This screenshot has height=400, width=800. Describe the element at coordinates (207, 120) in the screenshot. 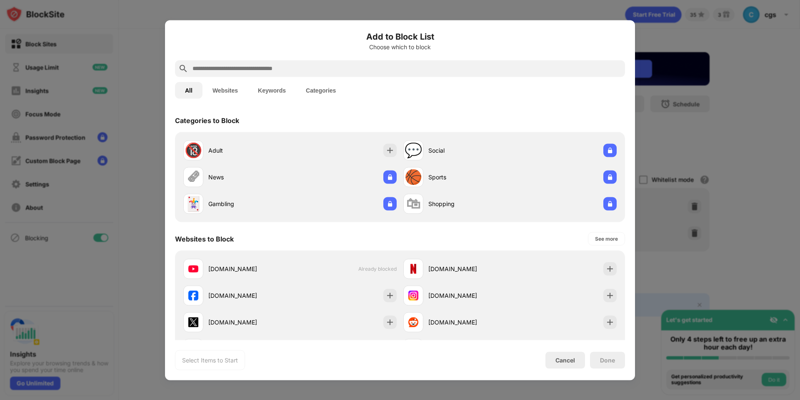

I see `div: Categories to Block` at that location.